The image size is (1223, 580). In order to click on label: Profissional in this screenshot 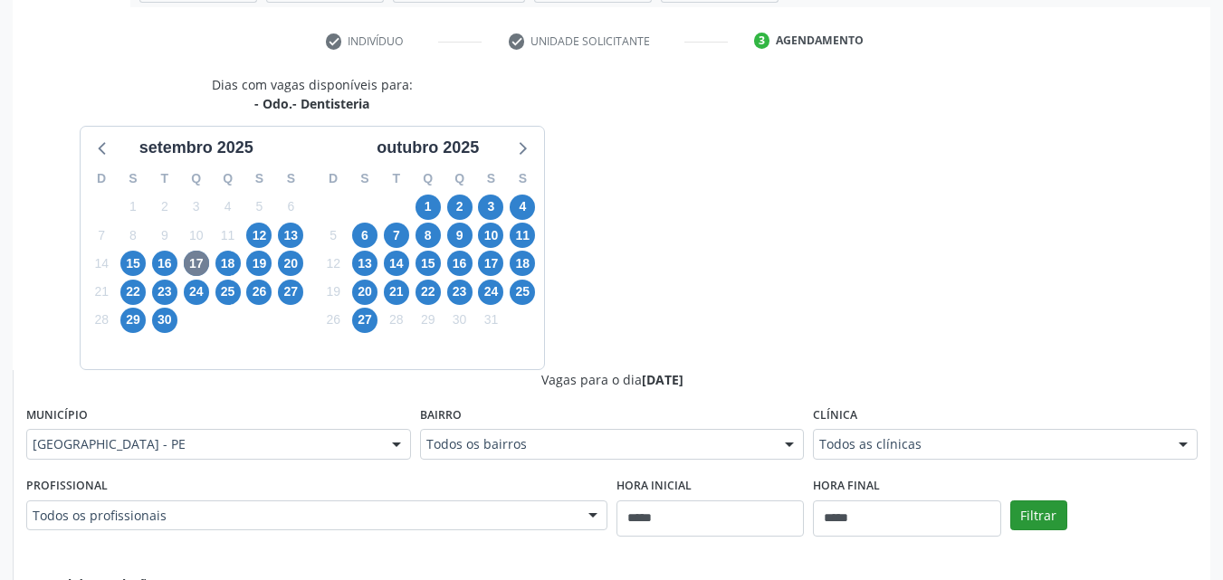, I will do `click(67, 486)`.